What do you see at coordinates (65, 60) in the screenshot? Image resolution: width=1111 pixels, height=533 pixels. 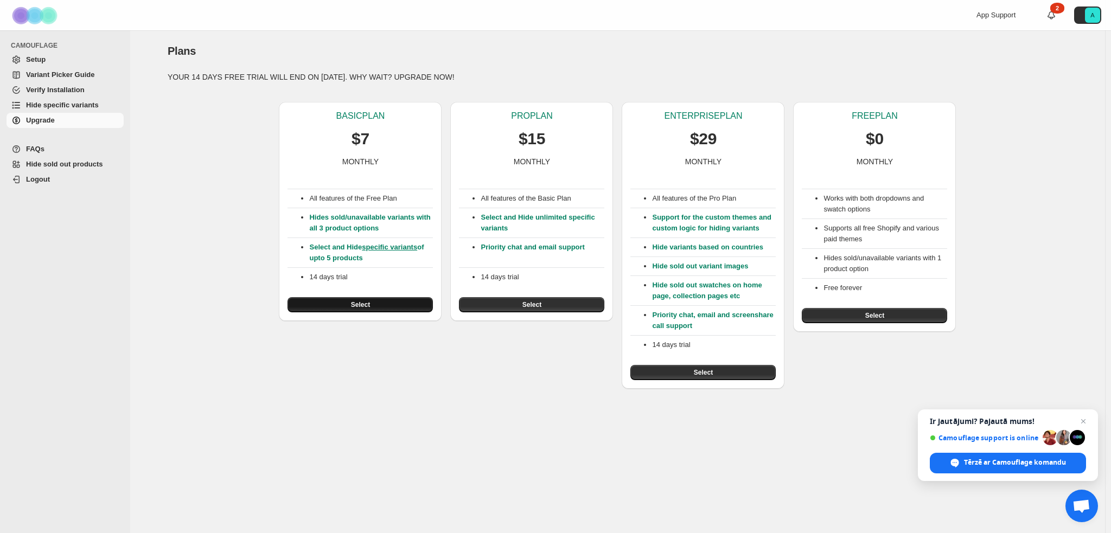 I see `a: Setup` at bounding box center [65, 60].